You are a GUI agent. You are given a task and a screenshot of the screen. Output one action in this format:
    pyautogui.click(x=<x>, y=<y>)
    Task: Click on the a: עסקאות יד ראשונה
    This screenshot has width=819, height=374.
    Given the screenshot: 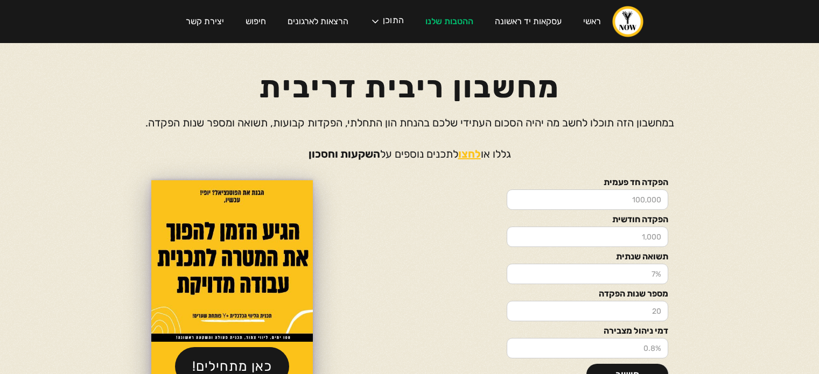 What is the action you would take?
    pyautogui.click(x=528, y=22)
    